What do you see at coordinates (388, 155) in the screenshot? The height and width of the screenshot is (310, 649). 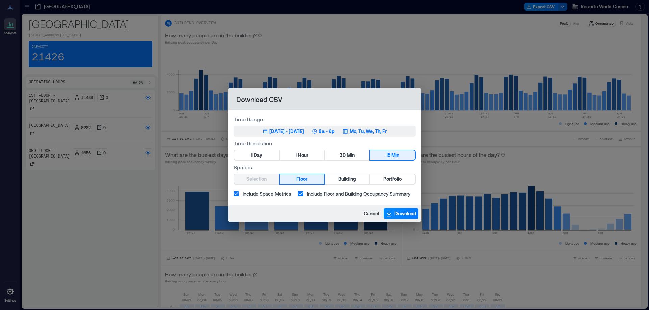 I see `span: 15` at bounding box center [388, 155].